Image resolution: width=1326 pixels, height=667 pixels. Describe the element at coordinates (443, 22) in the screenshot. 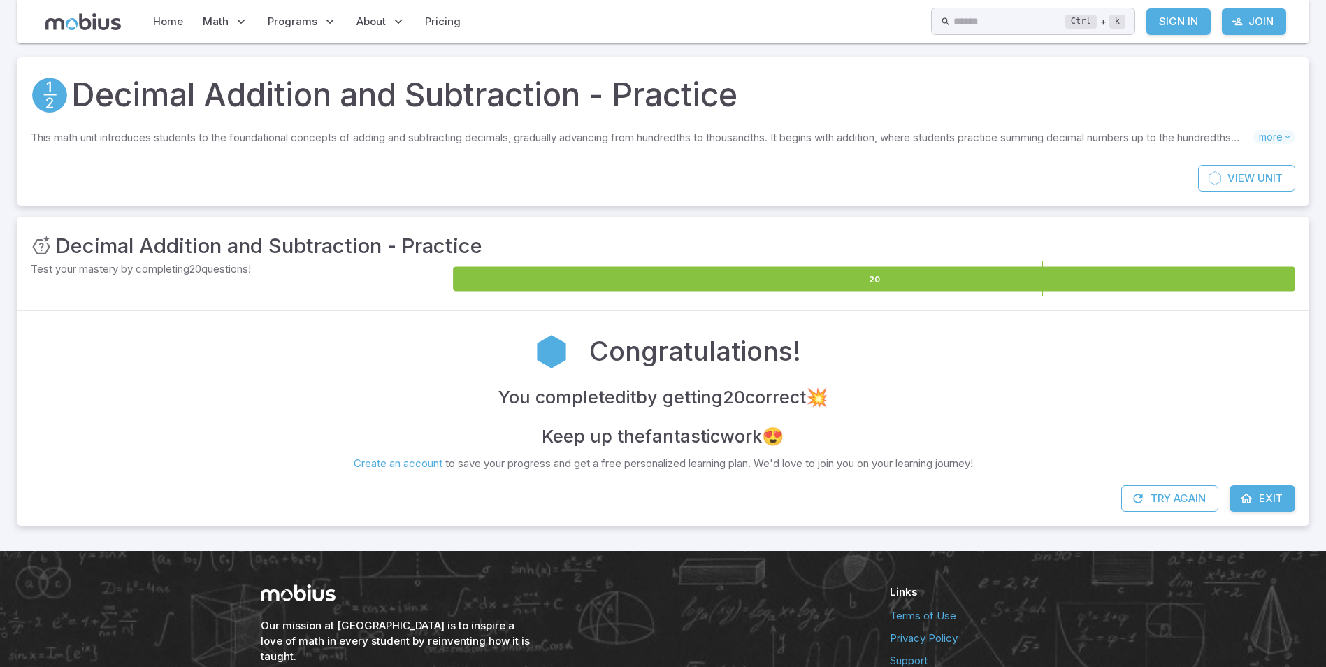

I see `a: Pricing` at that location.